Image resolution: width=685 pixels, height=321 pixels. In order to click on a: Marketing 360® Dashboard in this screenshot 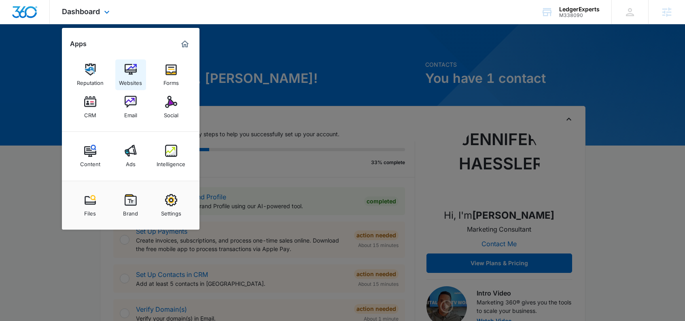, I will do `click(185, 44)`.